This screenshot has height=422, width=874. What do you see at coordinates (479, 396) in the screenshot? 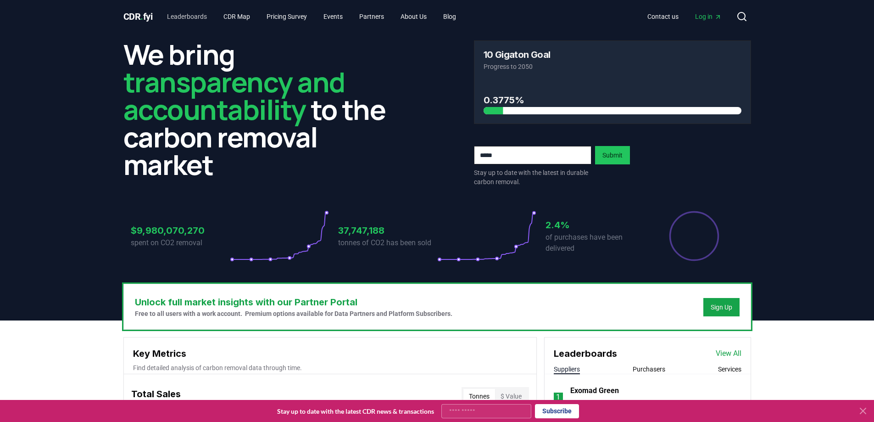
I see `button: Tonnes` at bounding box center [479, 396].